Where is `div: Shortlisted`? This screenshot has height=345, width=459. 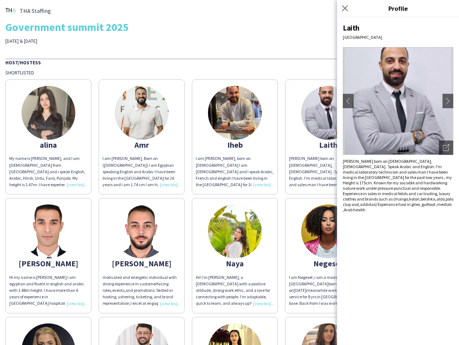 div: Shortlisted is located at coordinates (230, 72).